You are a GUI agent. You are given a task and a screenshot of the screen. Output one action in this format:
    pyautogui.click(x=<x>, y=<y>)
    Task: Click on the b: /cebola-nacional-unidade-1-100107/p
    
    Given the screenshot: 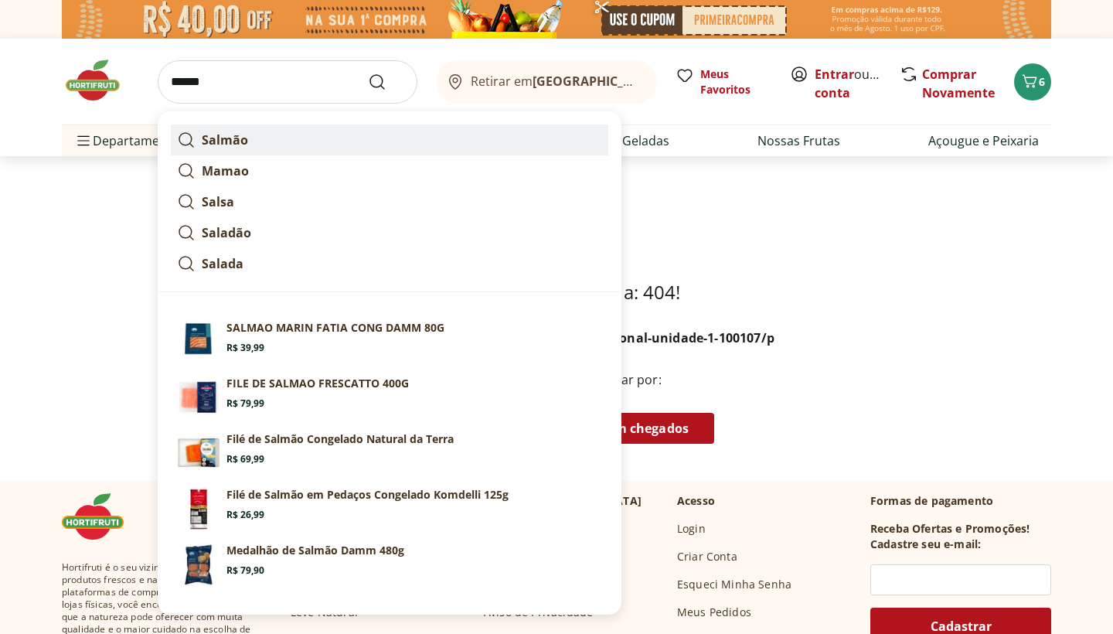 What is the action you would take?
    pyautogui.click(x=658, y=338)
    